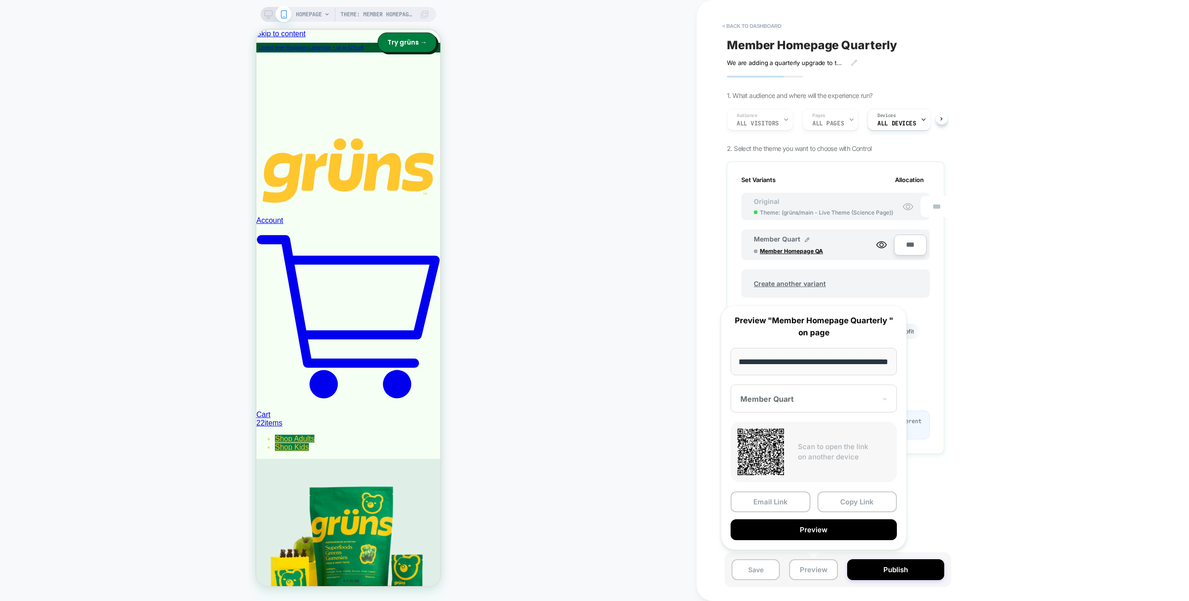 The width and height of the screenshot is (1189, 601). What do you see at coordinates (799, 148) in the screenshot?
I see `span: 2. Select the theme you want to choose with Control` at bounding box center [799, 148].